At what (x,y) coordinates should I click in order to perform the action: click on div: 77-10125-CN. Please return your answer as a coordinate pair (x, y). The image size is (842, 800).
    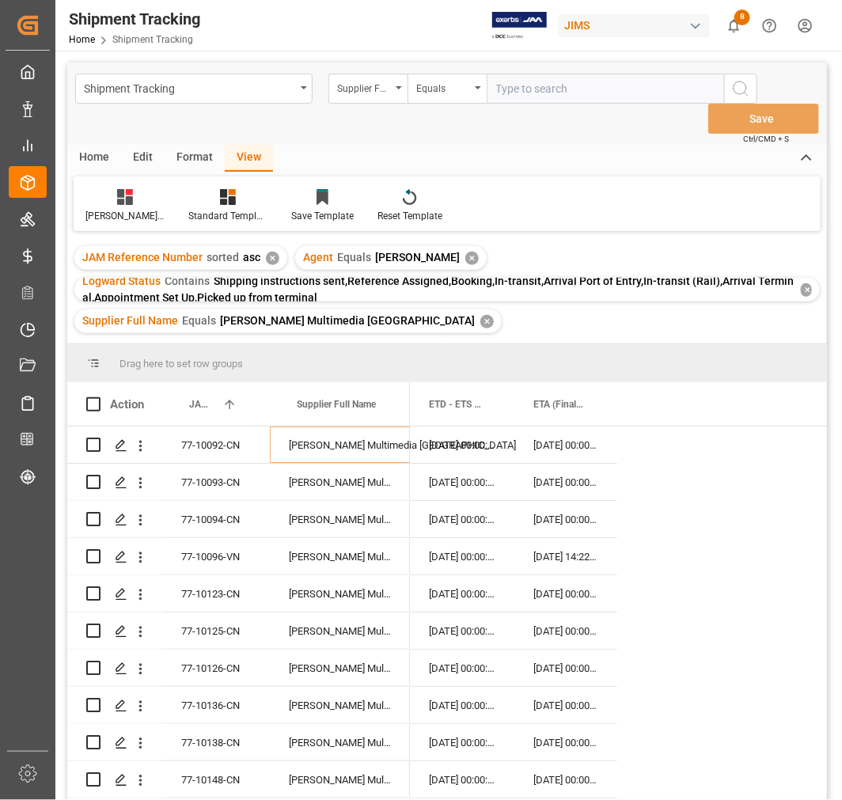
    Looking at the image, I should click on (216, 631).